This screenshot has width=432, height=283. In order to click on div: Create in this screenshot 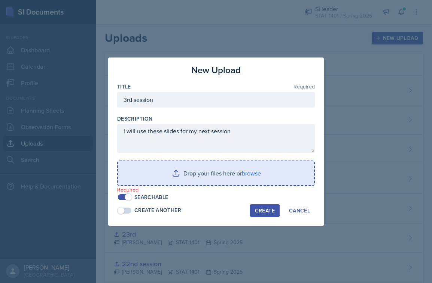, I will do `click(264, 211)`.